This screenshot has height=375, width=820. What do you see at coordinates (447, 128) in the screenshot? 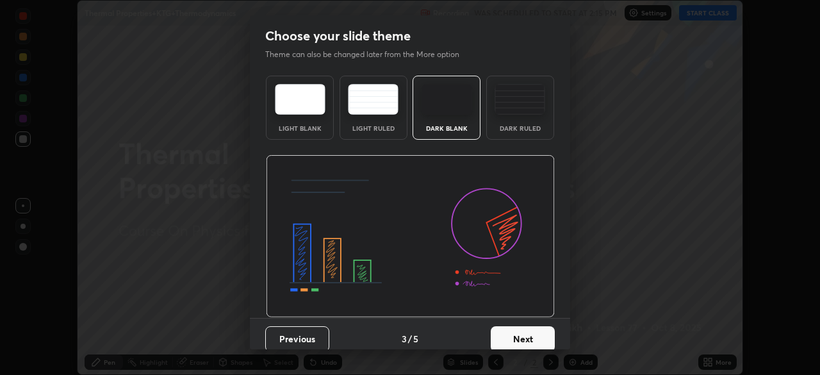
I see `div: Dark Blank` at bounding box center [447, 128].